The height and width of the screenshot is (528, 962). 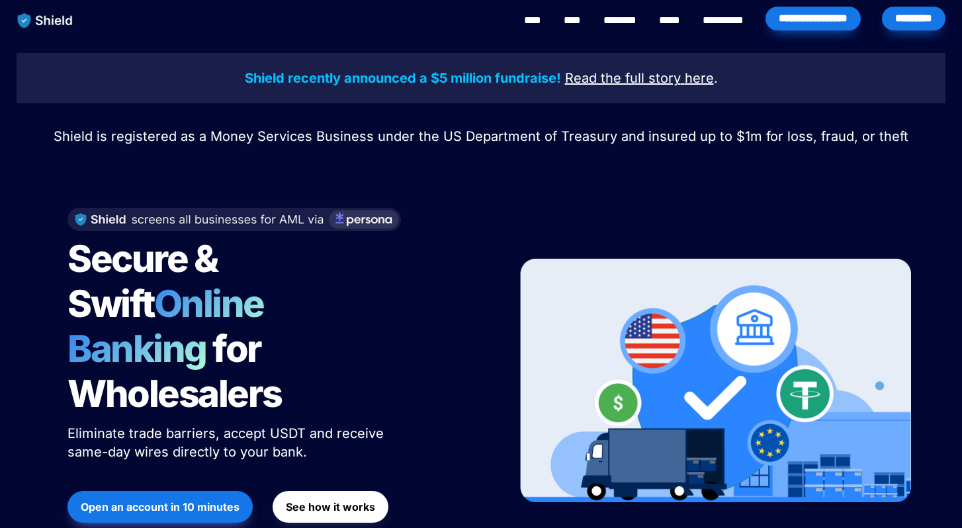 What do you see at coordinates (330, 507) in the screenshot?
I see `strong: See how it works` at bounding box center [330, 507].